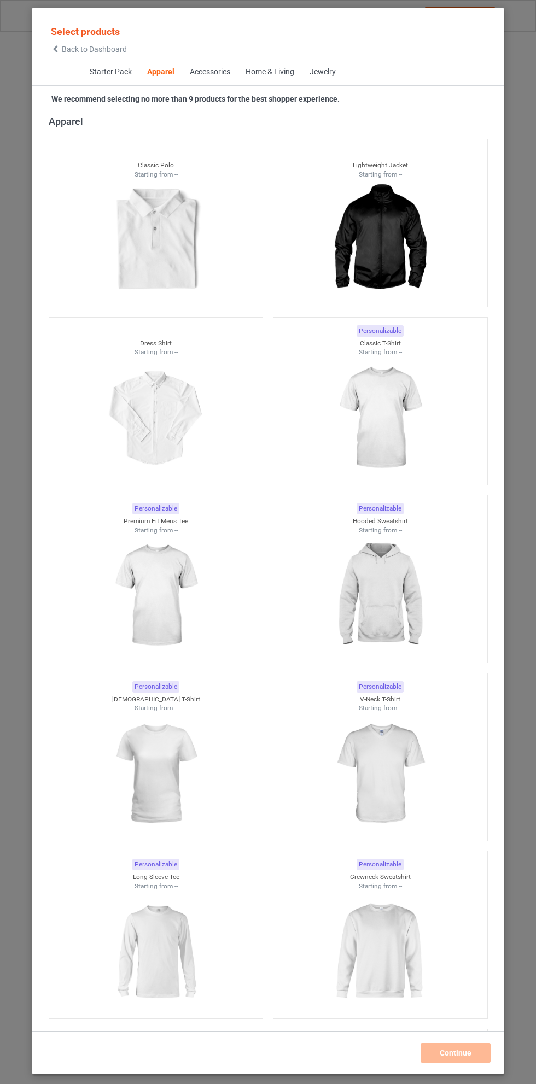 The height and width of the screenshot is (1084, 536). What do you see at coordinates (156, 877) in the screenshot?
I see `div: Long Sleeve Tee` at bounding box center [156, 877].